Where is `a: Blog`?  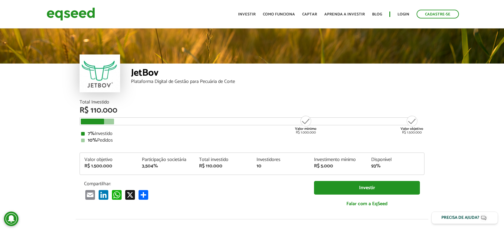 a: Blog is located at coordinates (377, 14).